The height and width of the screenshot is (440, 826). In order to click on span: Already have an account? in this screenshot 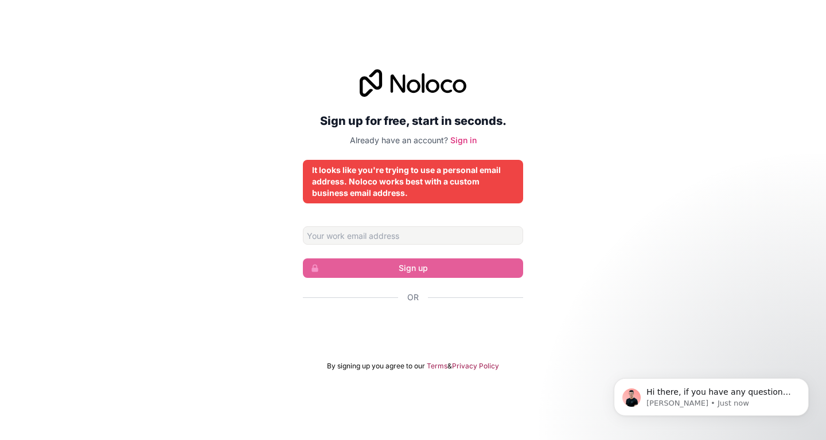, I will do `click(399, 140)`.